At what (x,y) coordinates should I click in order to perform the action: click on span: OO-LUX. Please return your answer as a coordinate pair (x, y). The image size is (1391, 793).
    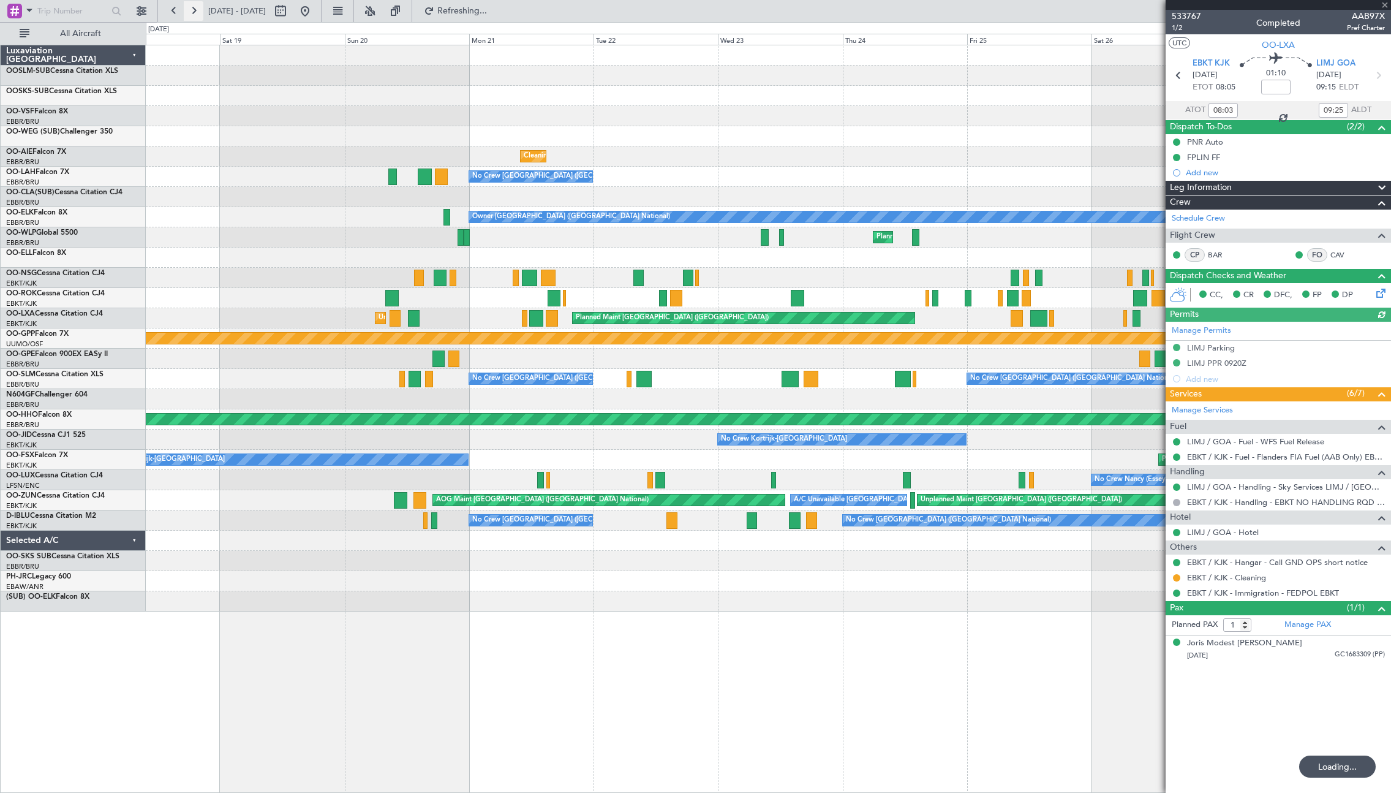
    Looking at the image, I should click on (20, 475).